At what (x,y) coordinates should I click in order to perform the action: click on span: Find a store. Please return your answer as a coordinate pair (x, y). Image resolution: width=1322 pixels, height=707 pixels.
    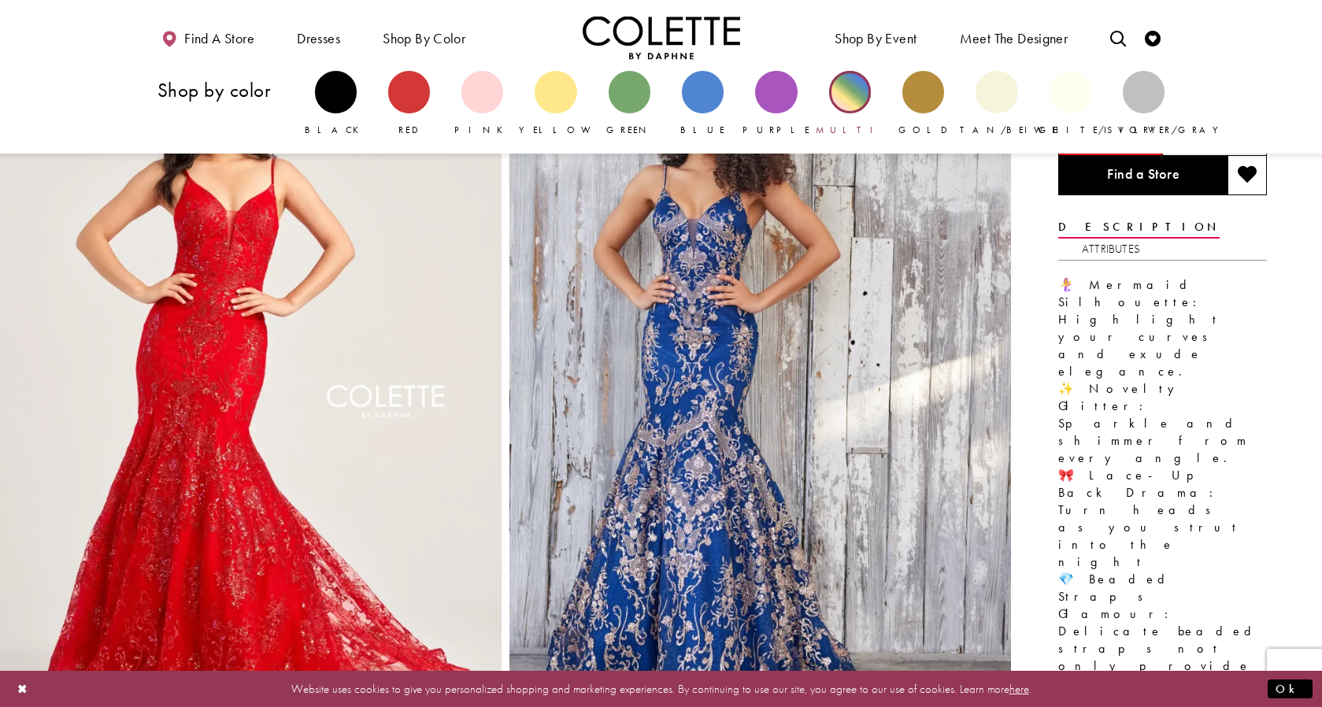
    Looking at the image, I should click on (219, 39).